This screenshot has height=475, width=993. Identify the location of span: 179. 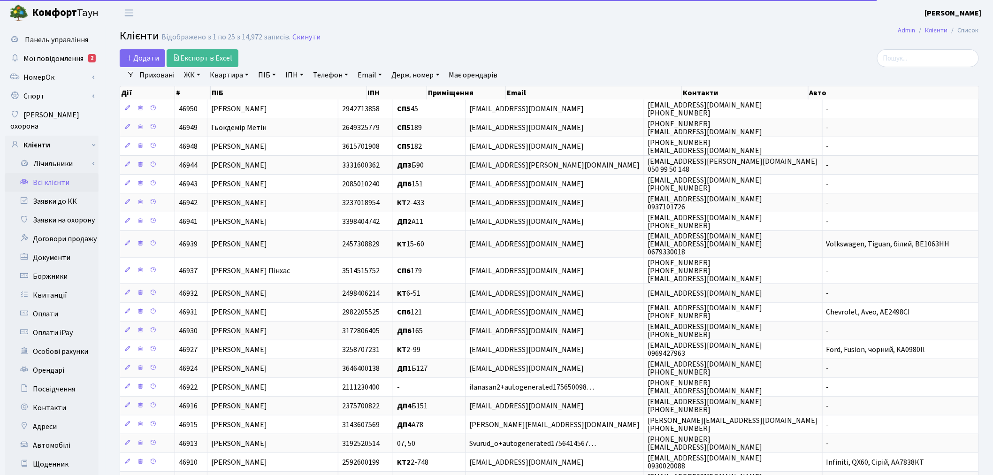
(409, 271).